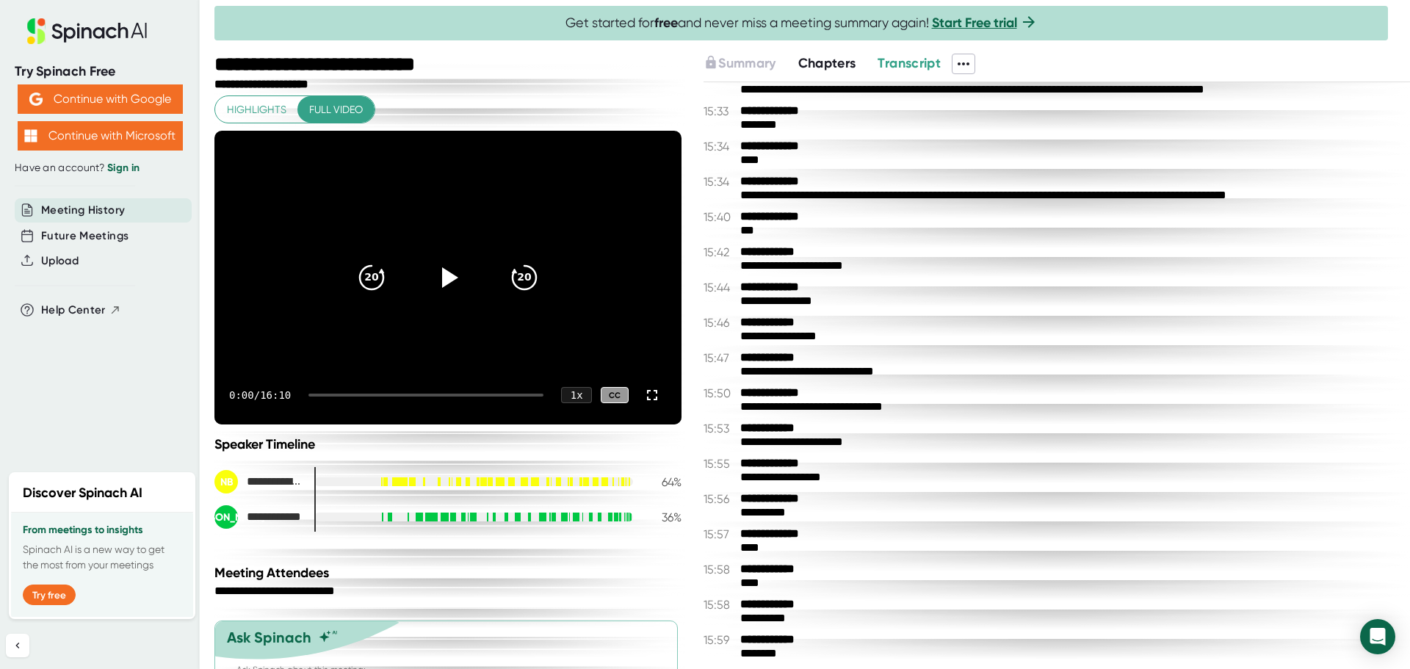 The width and height of the screenshot is (1410, 669). What do you see at coordinates (719, 287) in the screenshot?
I see `span: 15:44` at bounding box center [719, 287].